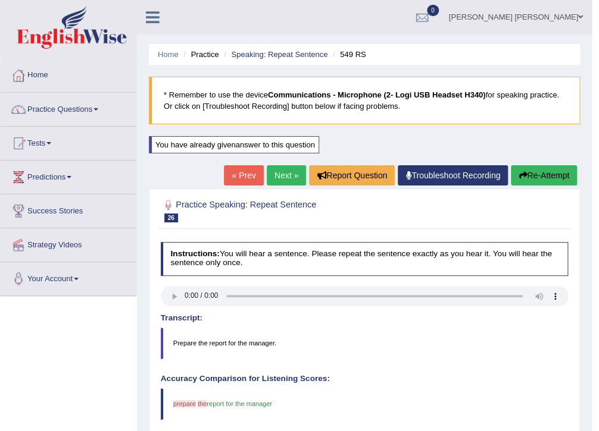 The width and height of the screenshot is (599, 431). I want to click on a: Next », so click(286, 176).